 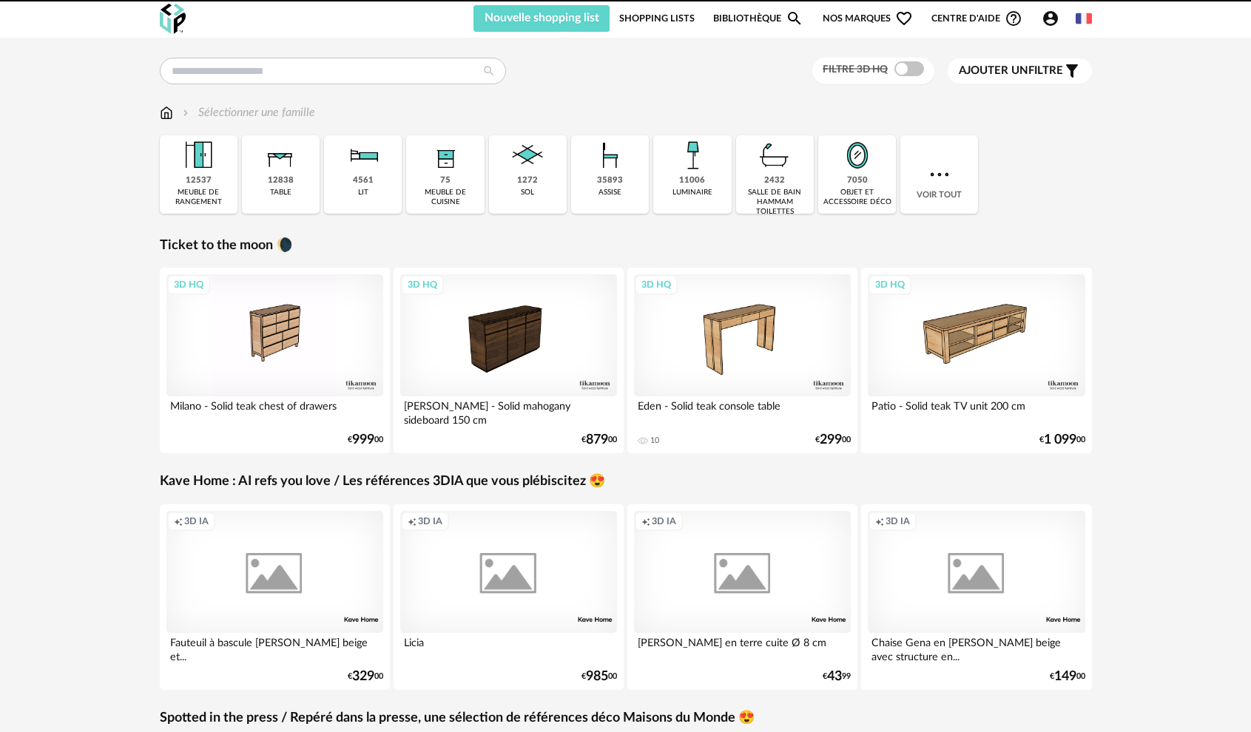 I want to click on div: 2432, so click(x=775, y=180).